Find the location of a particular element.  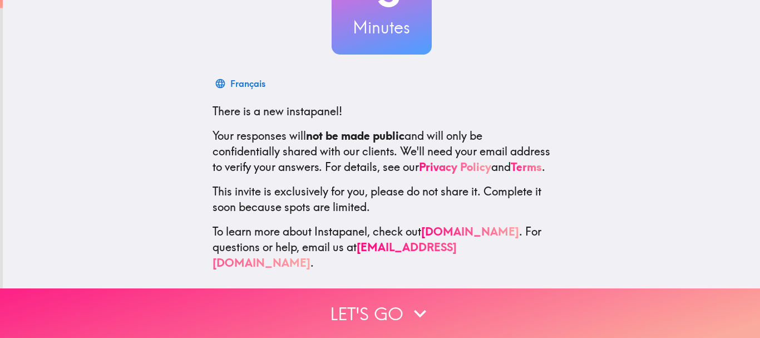

b: not be made public is located at coordinates (355, 135).